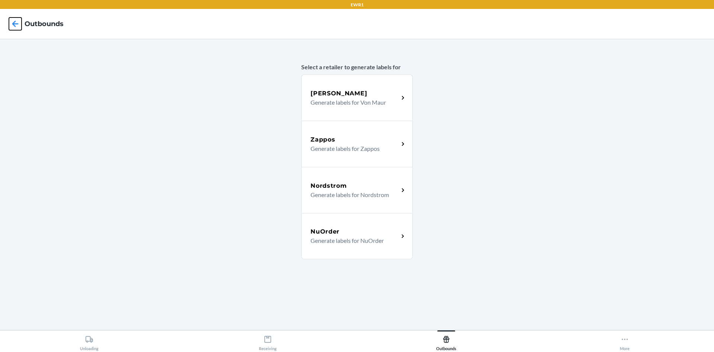 The height and width of the screenshot is (352, 714). I want to click on div: Unloading, so click(89, 341).